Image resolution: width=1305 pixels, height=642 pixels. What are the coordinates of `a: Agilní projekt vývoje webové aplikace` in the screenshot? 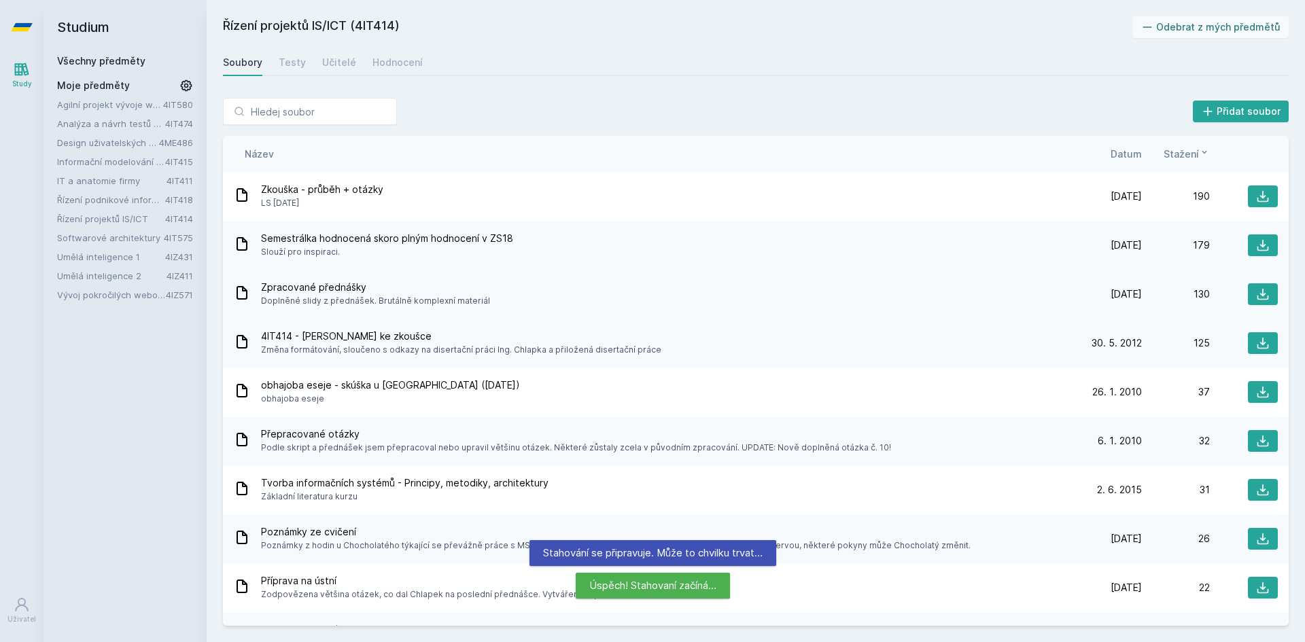 It's located at (110, 105).